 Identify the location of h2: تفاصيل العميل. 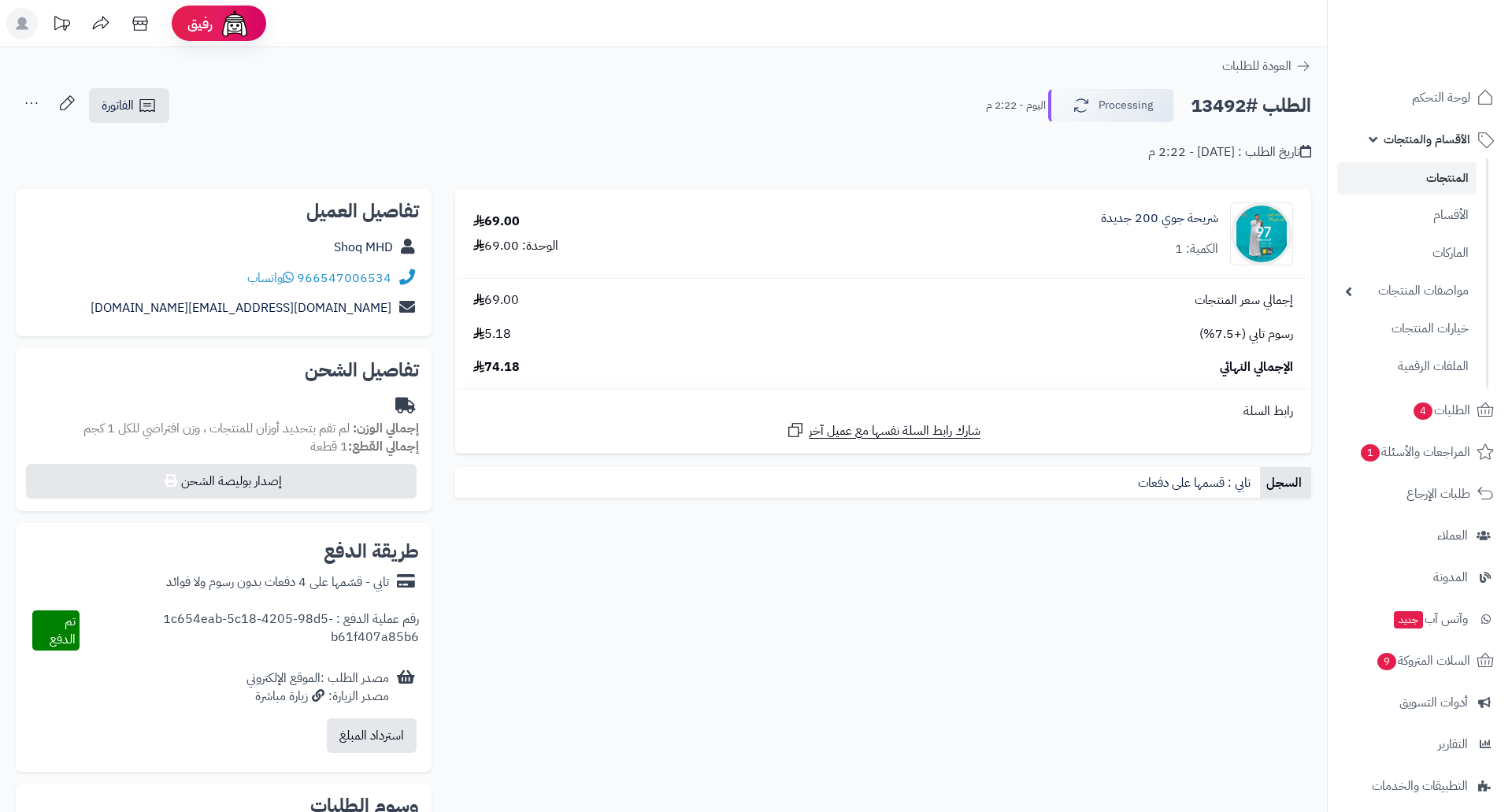
(224, 211).